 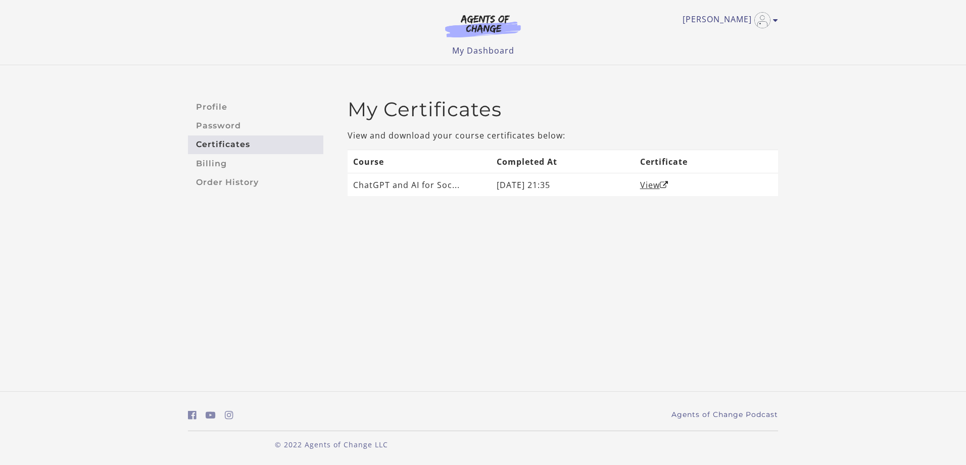 I want to click on td: ChatGPT and AI for Soc..., so click(x=419, y=185).